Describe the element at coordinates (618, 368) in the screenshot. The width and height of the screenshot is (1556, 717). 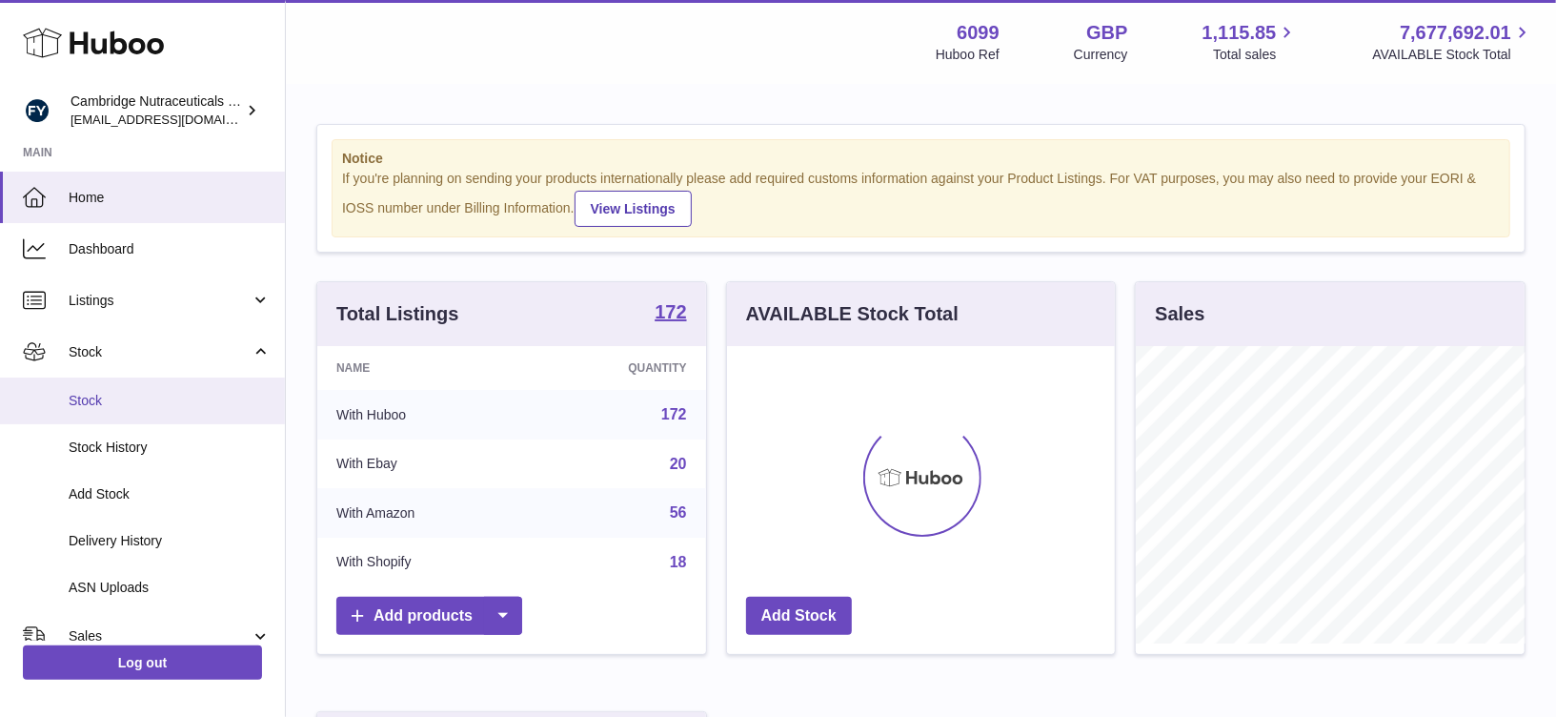
I see `th: Quantity` at that location.